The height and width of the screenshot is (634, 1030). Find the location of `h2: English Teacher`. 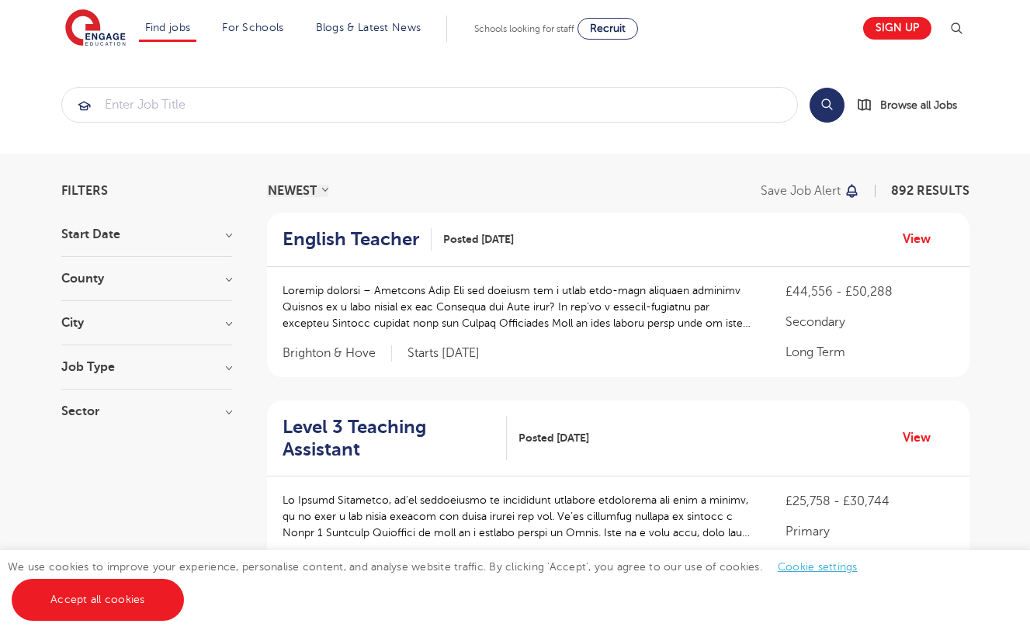

h2: English Teacher is located at coordinates (351, 239).